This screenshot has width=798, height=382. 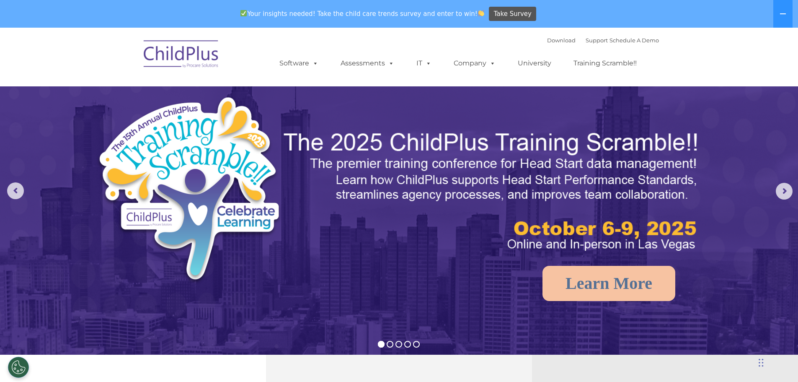 I want to click on a: Assessments, so click(x=367, y=63).